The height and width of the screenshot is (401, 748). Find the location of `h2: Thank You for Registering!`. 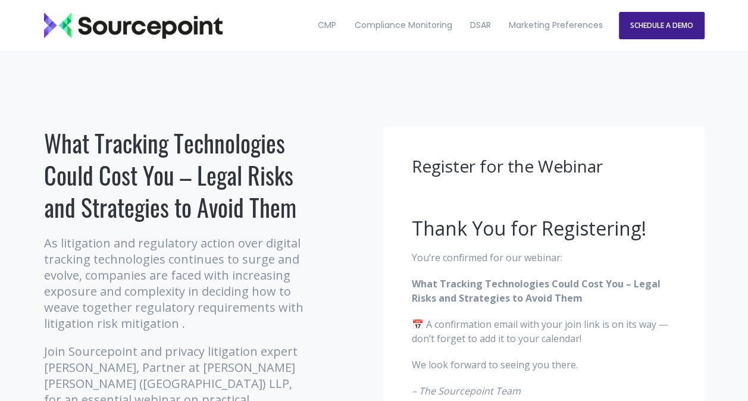

h2: Thank You for Registering! is located at coordinates (544, 228).